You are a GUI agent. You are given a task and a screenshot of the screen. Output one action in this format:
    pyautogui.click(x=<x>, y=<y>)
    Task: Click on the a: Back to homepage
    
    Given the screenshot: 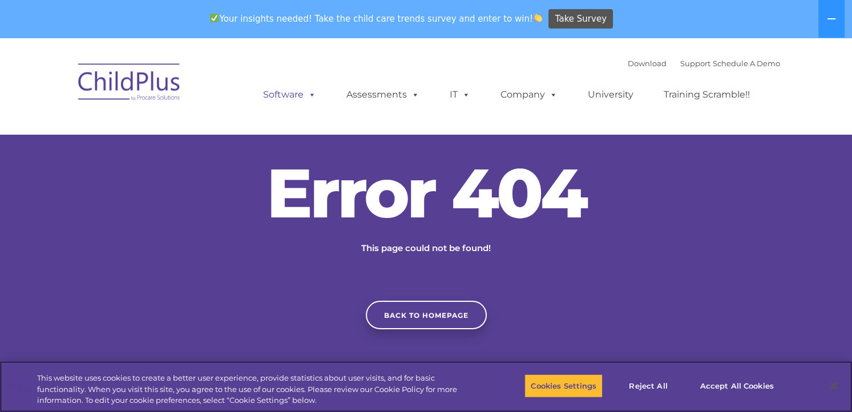 What is the action you would take?
    pyautogui.click(x=426, y=315)
    